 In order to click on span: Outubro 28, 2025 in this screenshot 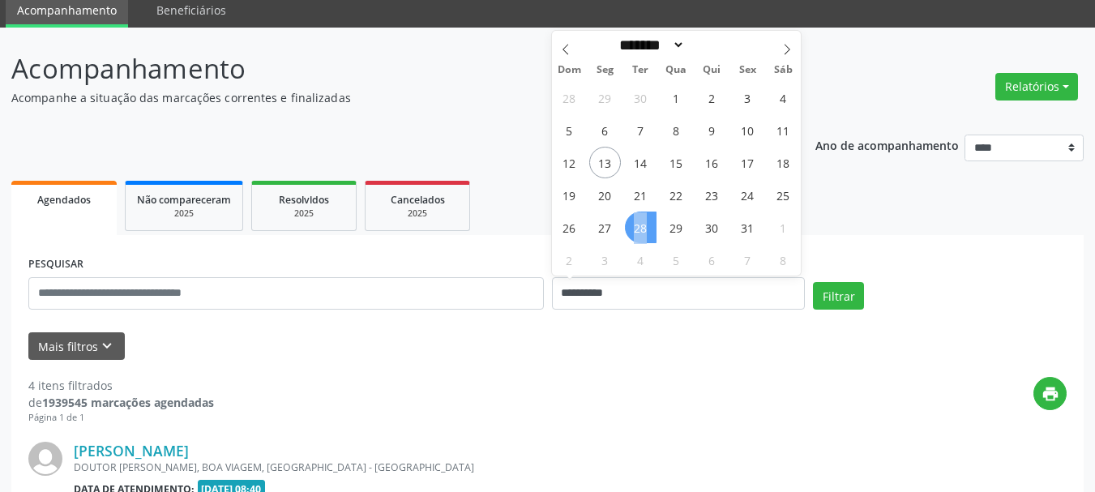, I will do `click(640, 227)`.